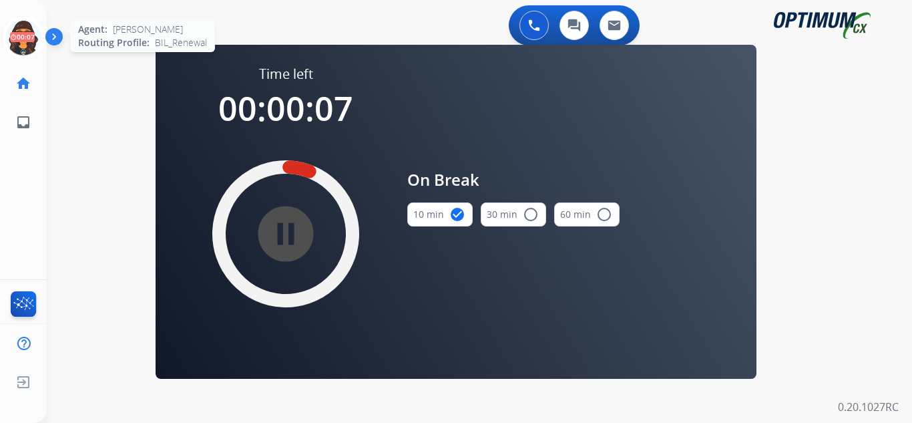  What do you see at coordinates (23, 83) in the screenshot?
I see `mat-icon: home` at bounding box center [23, 83].